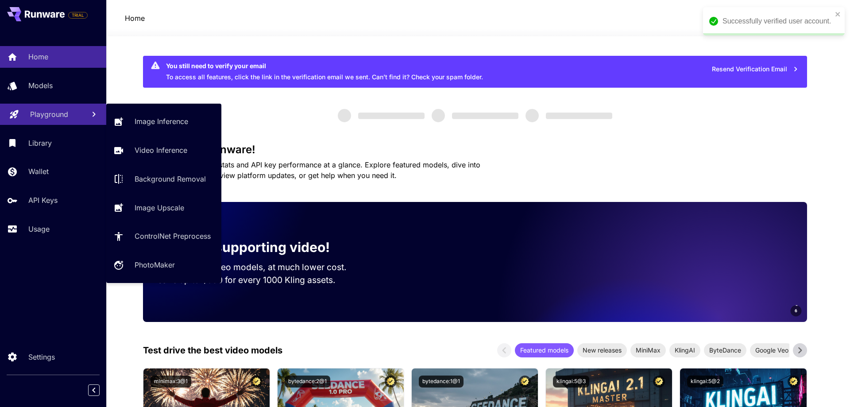  What do you see at coordinates (772, 350) in the screenshot?
I see `span: Google Veo` at bounding box center [772, 350].